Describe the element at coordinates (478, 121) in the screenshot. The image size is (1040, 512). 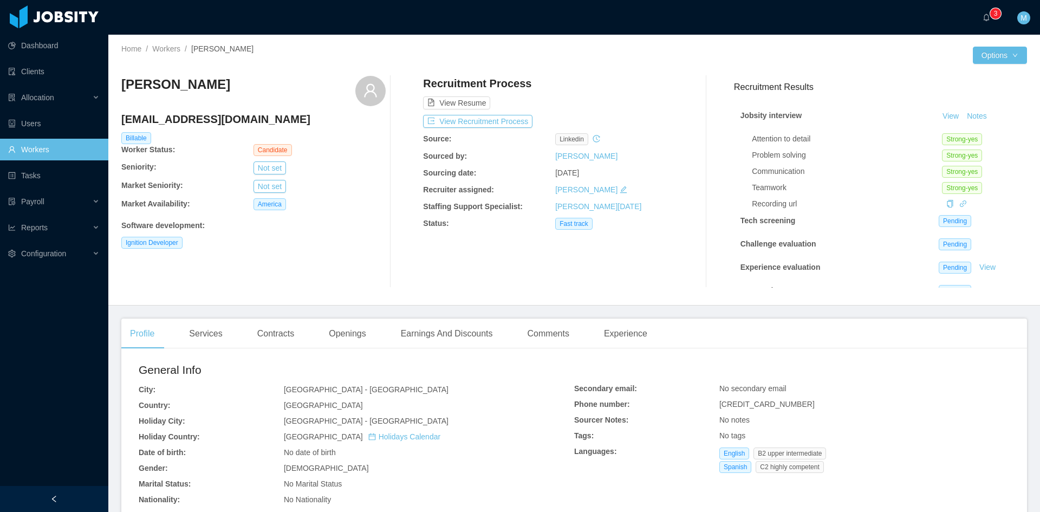
I see `button: icon: exportView Recruitment Process` at that location.